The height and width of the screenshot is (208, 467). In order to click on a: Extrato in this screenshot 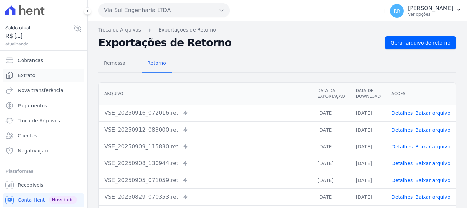, I will do `click(43, 75)`.